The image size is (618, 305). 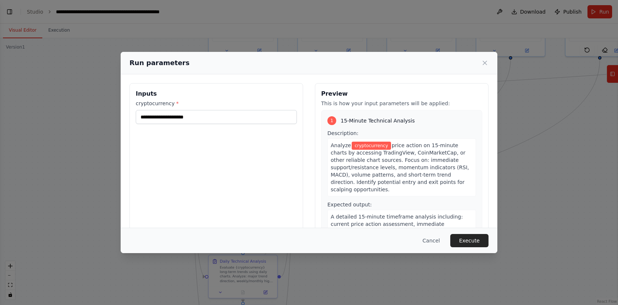 I want to click on div: 1, so click(x=332, y=121).